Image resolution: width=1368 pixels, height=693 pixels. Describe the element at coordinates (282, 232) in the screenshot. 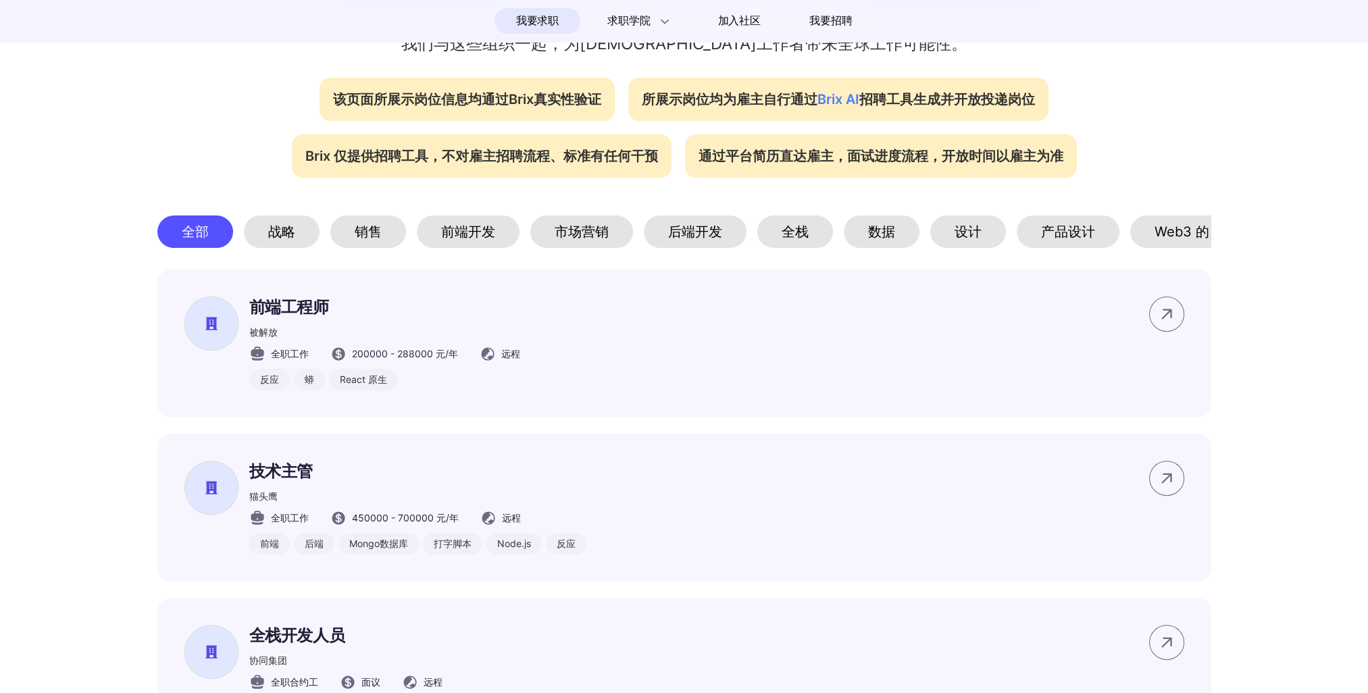

I see `div: 战略` at that location.